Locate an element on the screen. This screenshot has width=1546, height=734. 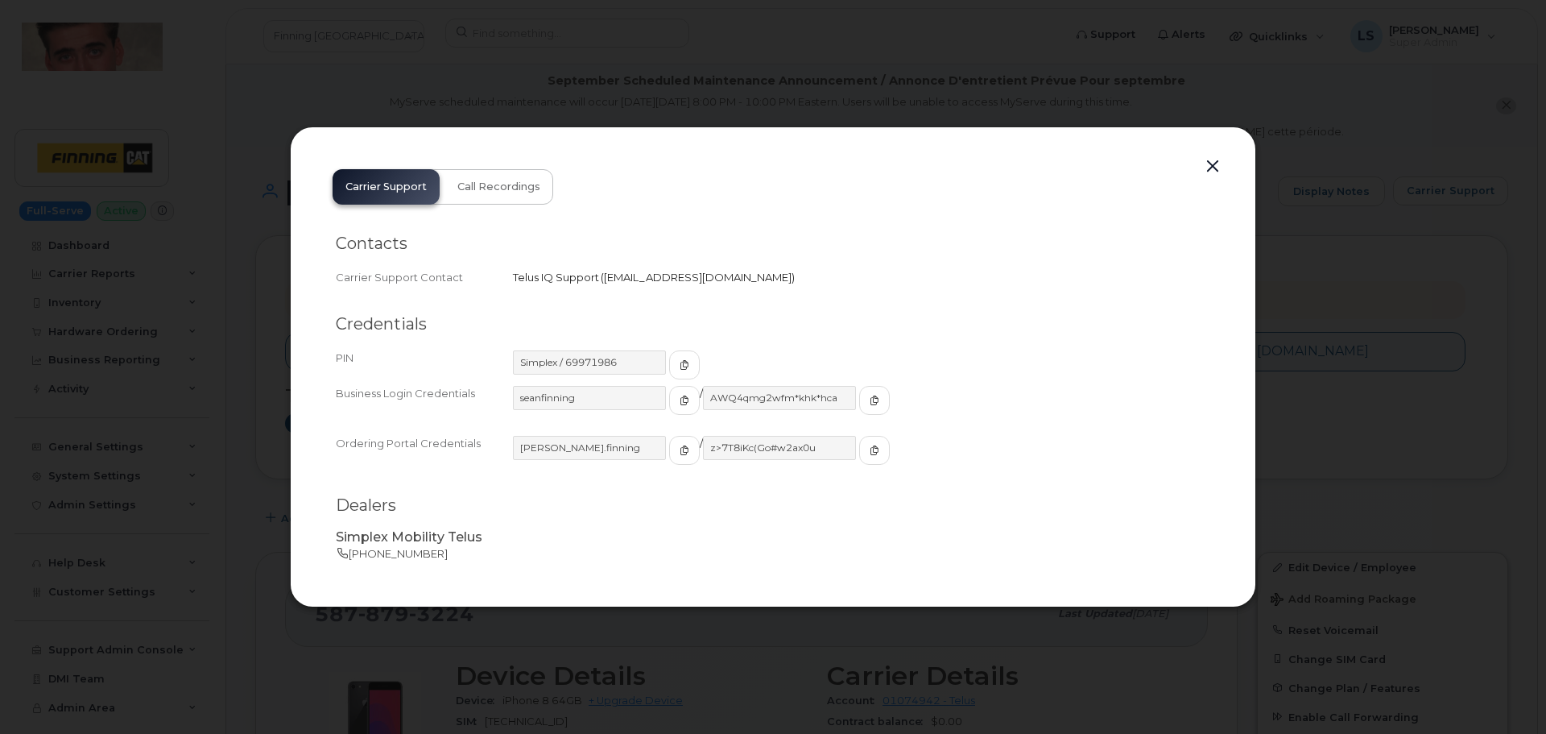
div: PIN is located at coordinates (424, 365).